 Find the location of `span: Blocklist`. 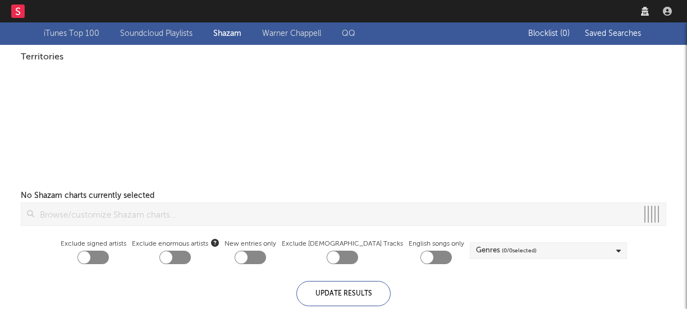

span: Blocklist is located at coordinates (549, 34).